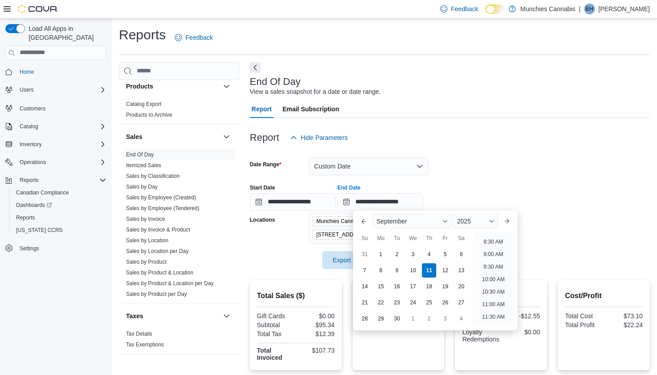 This screenshot has width=657, height=375. I want to click on a: Sales by Product, so click(146, 262).